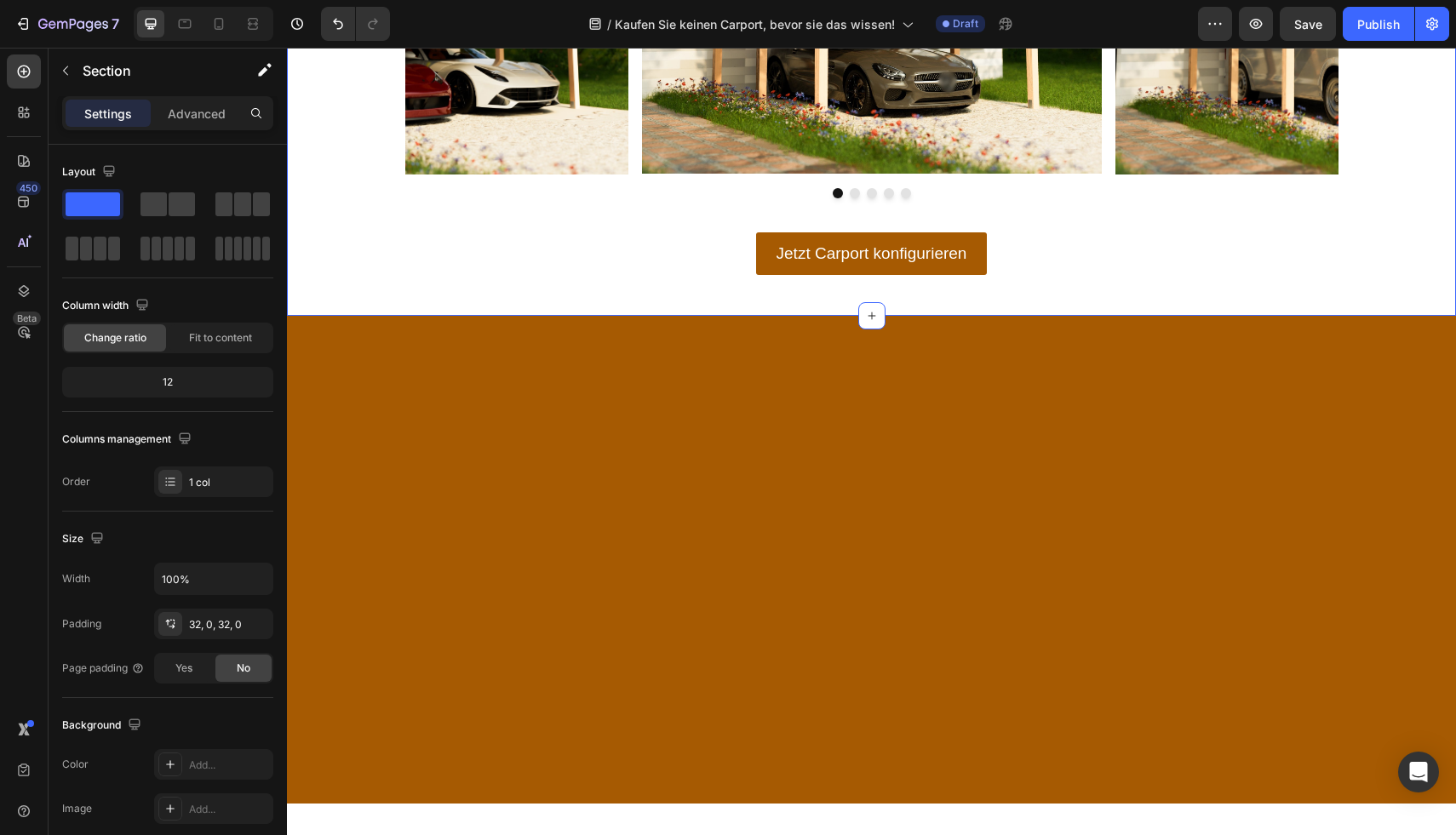 The width and height of the screenshot is (1456, 835). What do you see at coordinates (1418, 772) in the screenshot?
I see `div: Open Intercom Messenger` at bounding box center [1418, 772].